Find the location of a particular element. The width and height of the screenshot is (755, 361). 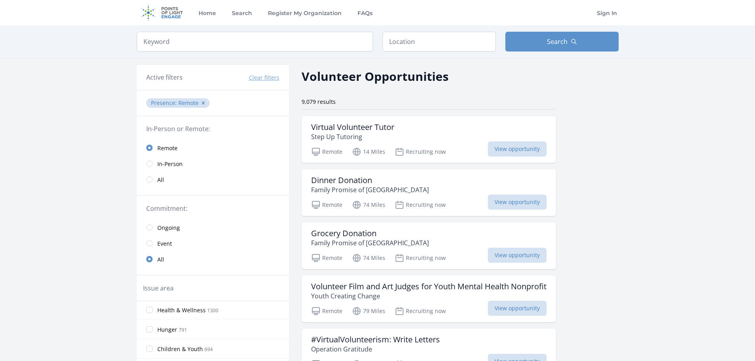

h3: Grocery Donation is located at coordinates (370, 233).